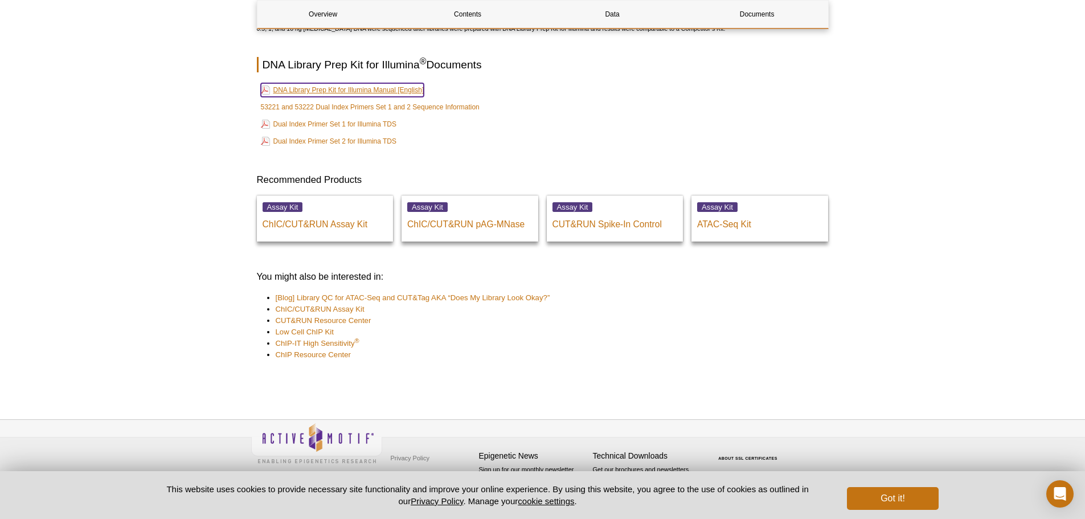 This screenshot has height=519, width=1085. Describe the element at coordinates (546, 501) in the screenshot. I see `button: cookie settings` at that location.